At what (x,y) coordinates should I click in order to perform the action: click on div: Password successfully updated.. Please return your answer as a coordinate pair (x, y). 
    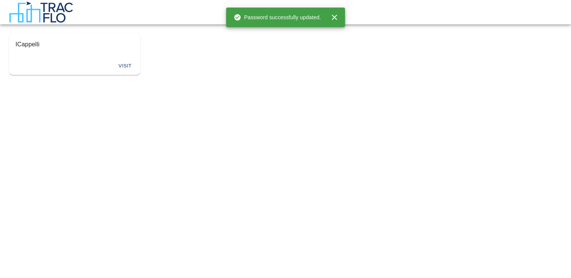
    Looking at the image, I should click on (277, 17).